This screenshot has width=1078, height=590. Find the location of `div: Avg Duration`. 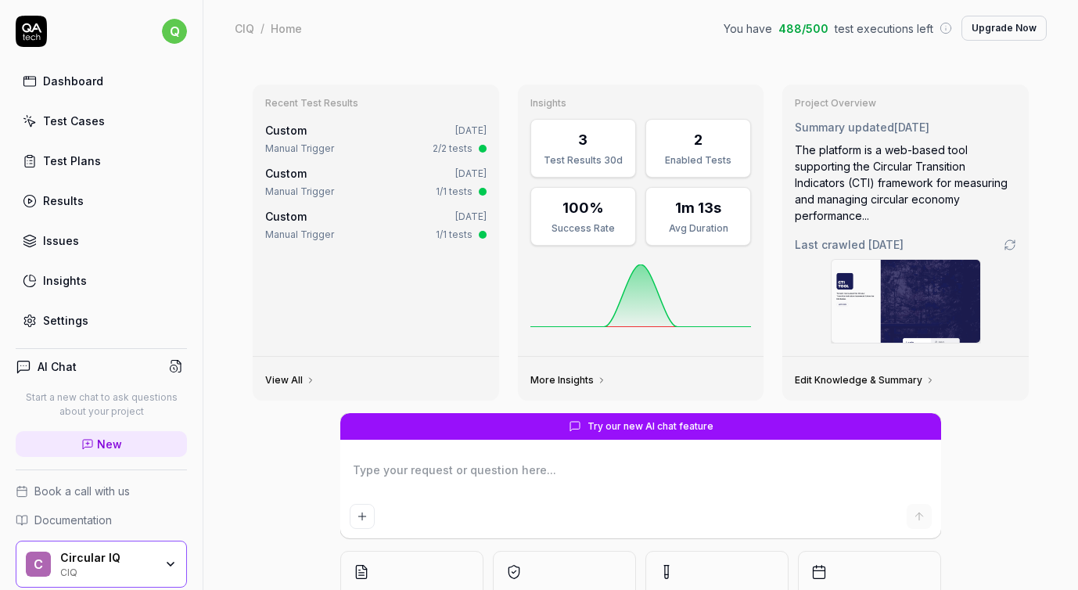

div: Avg Duration is located at coordinates (698, 228).